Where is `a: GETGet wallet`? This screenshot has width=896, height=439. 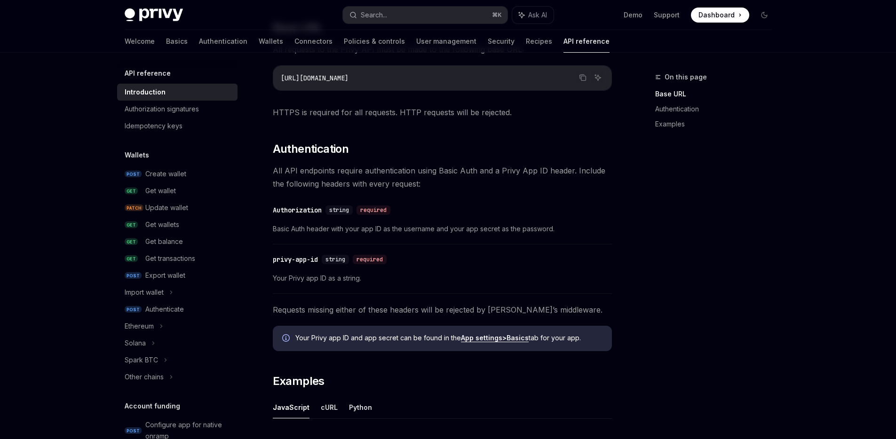
a: GETGet wallet is located at coordinates (177, 191).